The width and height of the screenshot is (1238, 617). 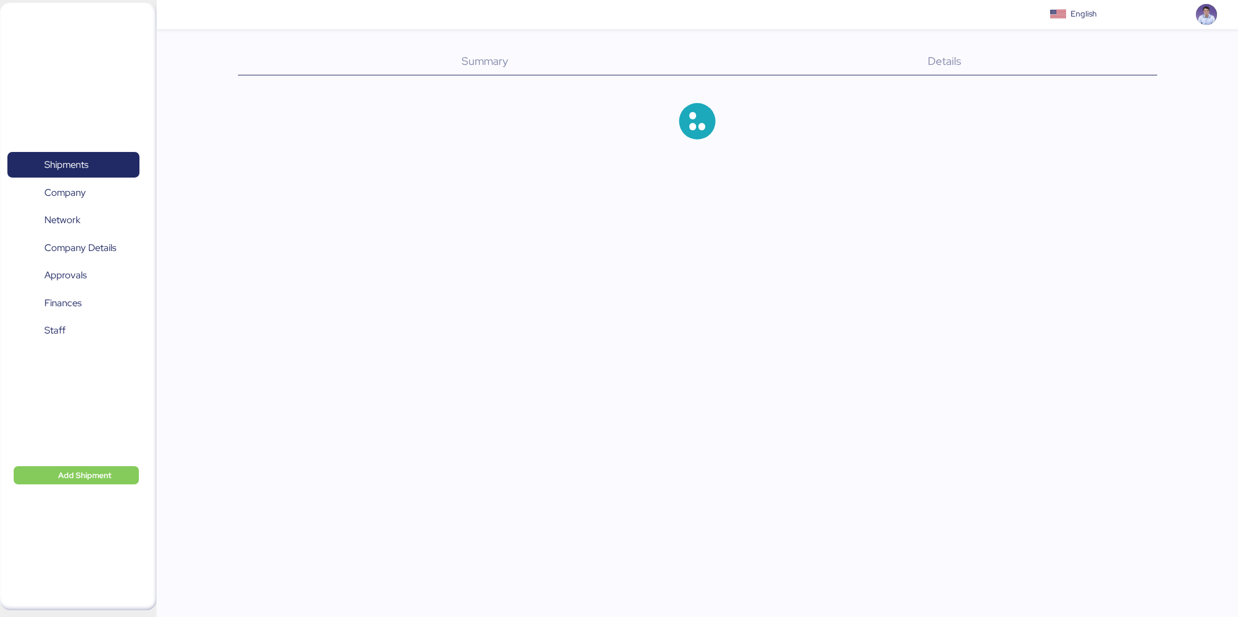 I want to click on span: Details, so click(x=944, y=61).